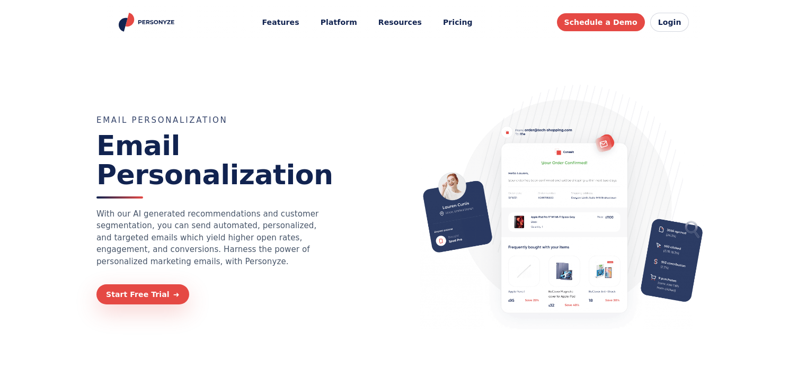 Image resolution: width=806 pixels, height=378 pixels. Describe the element at coordinates (458, 22) in the screenshot. I see `a: Pricing` at that location.